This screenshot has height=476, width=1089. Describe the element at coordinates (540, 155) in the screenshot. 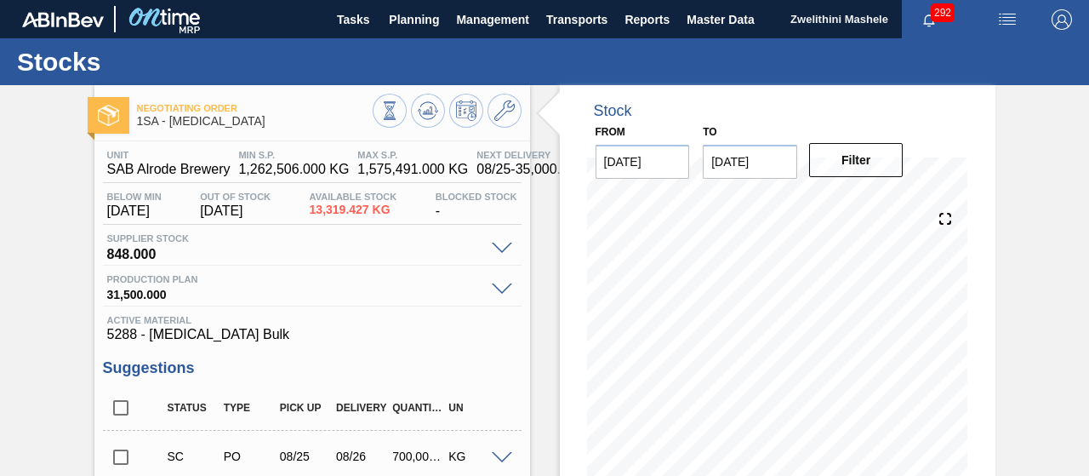

I see `span: Next Delivery` at that location.